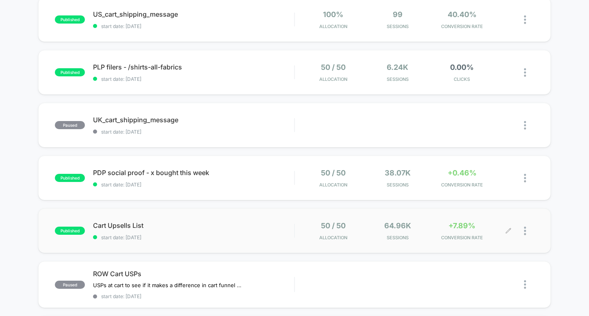  What do you see at coordinates (333, 14) in the screenshot?
I see `span: 100%` at bounding box center [333, 14].